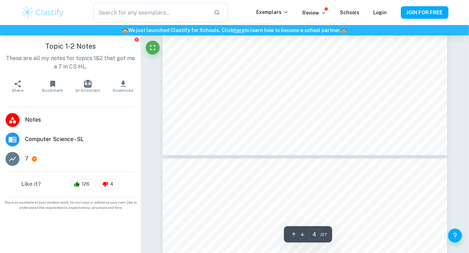  I want to click on button: Bookmark, so click(52, 86).